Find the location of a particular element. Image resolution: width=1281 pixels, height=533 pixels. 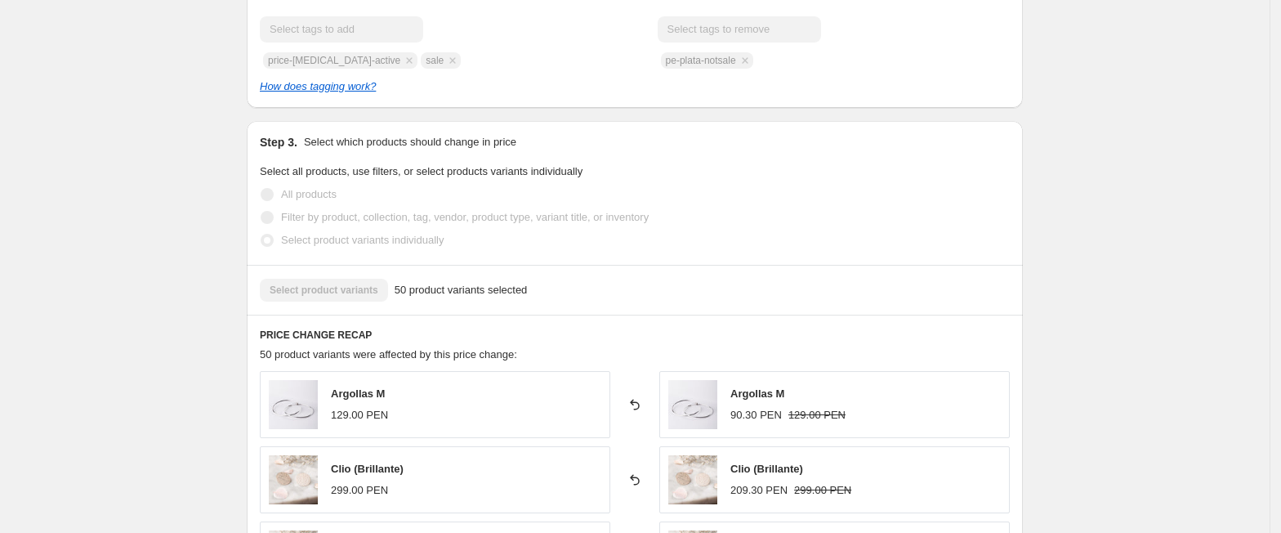

strike: 129.00 PEN is located at coordinates (817, 415).